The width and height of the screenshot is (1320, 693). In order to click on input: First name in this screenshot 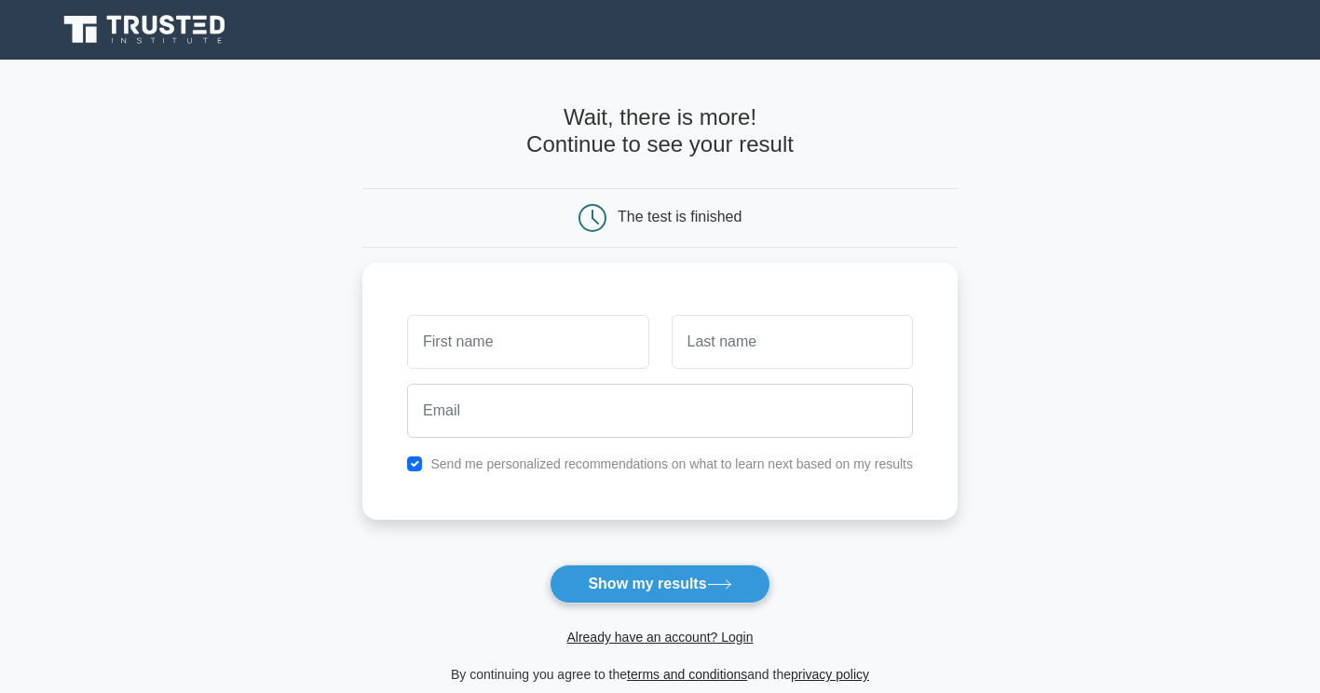, I will do `click(527, 342)`.